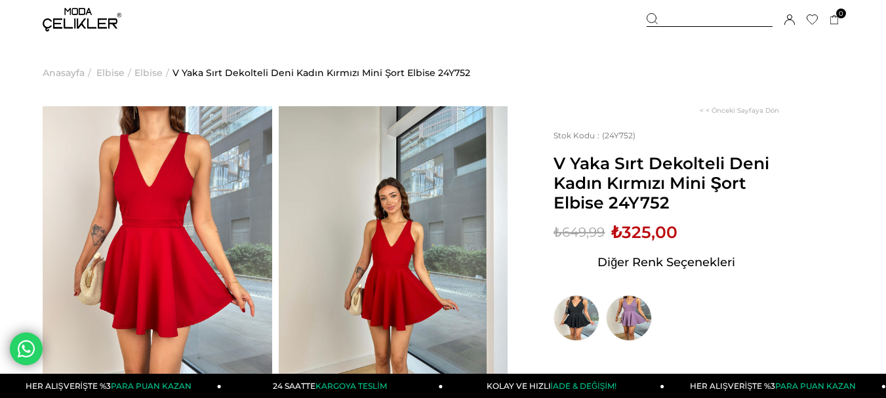 The width and height of the screenshot is (886, 398). I want to click on span: KARGOYA TESLİM, so click(351, 386).